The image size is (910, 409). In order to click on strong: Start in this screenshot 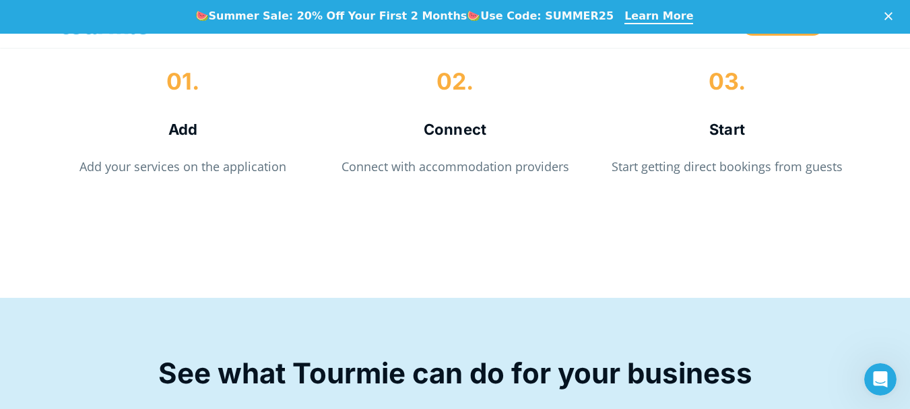, I will do `click(727, 129)`.